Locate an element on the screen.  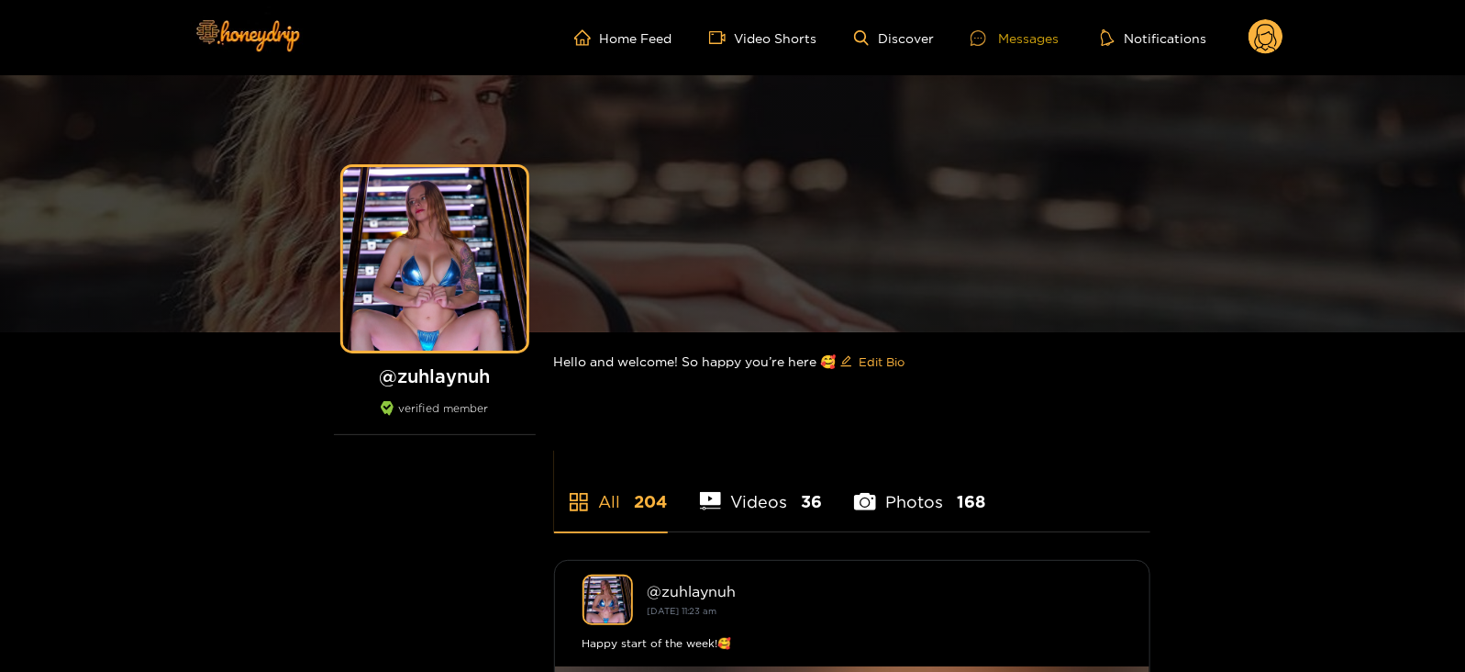
div: verified member is located at coordinates (435, 417).